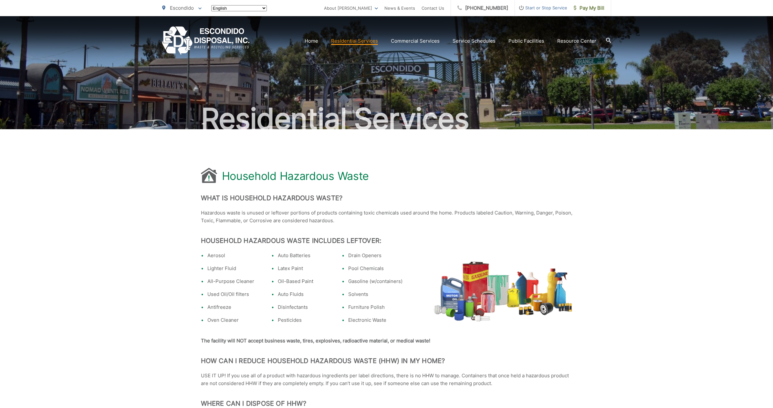 This screenshot has height=408, width=773. What do you see at coordinates (355, 41) in the screenshot?
I see `a: Residential Services` at bounding box center [355, 41].